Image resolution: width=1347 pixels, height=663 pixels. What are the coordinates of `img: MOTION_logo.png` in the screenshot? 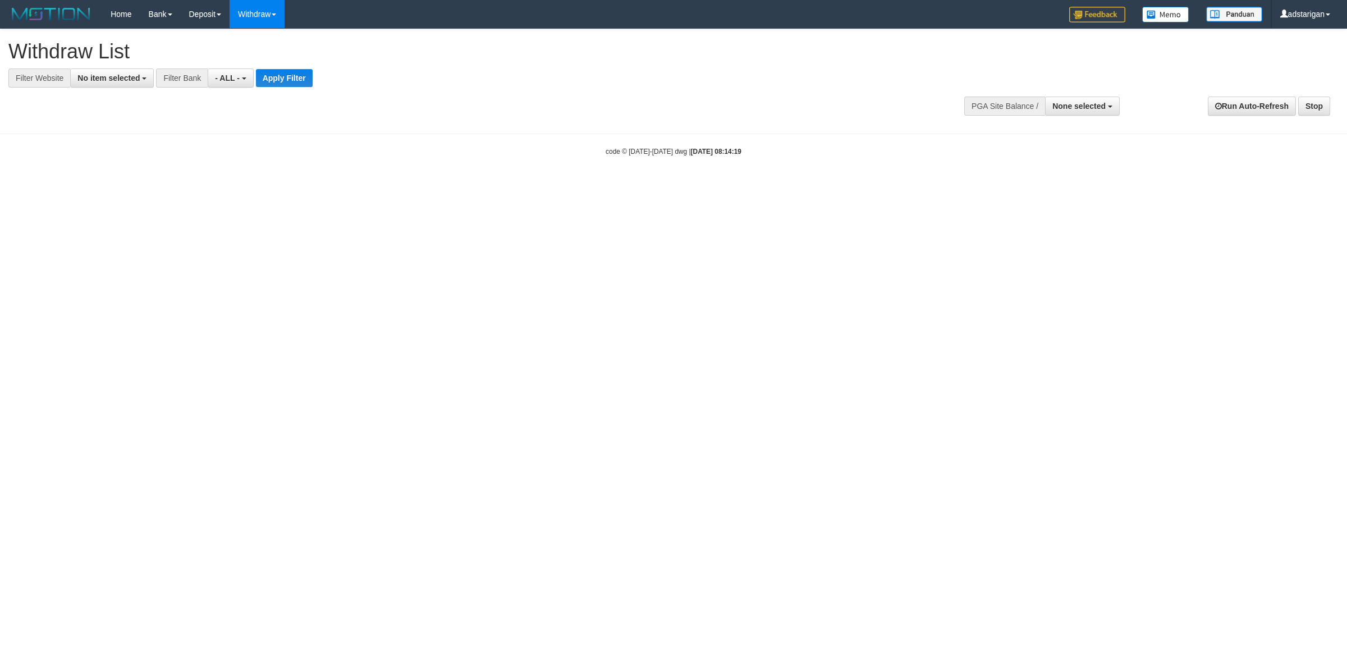 It's located at (51, 14).